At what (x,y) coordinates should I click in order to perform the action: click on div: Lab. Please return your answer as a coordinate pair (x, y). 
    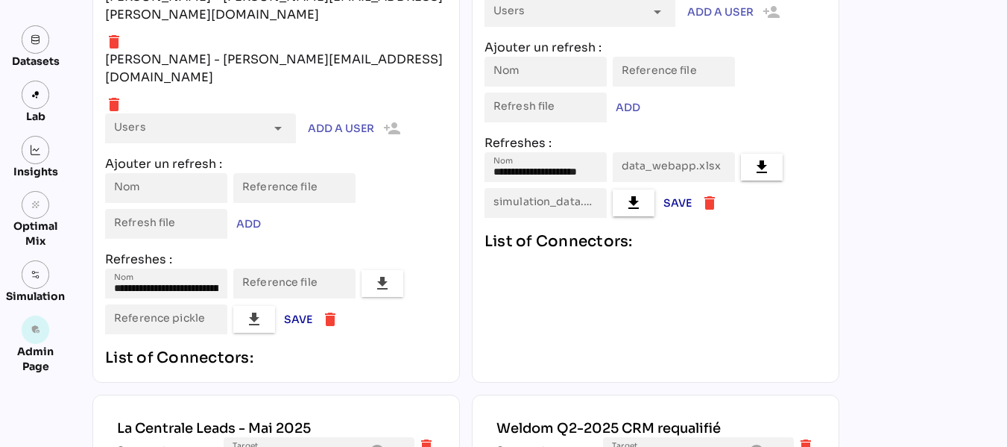
    Looking at the image, I should click on (36, 116).